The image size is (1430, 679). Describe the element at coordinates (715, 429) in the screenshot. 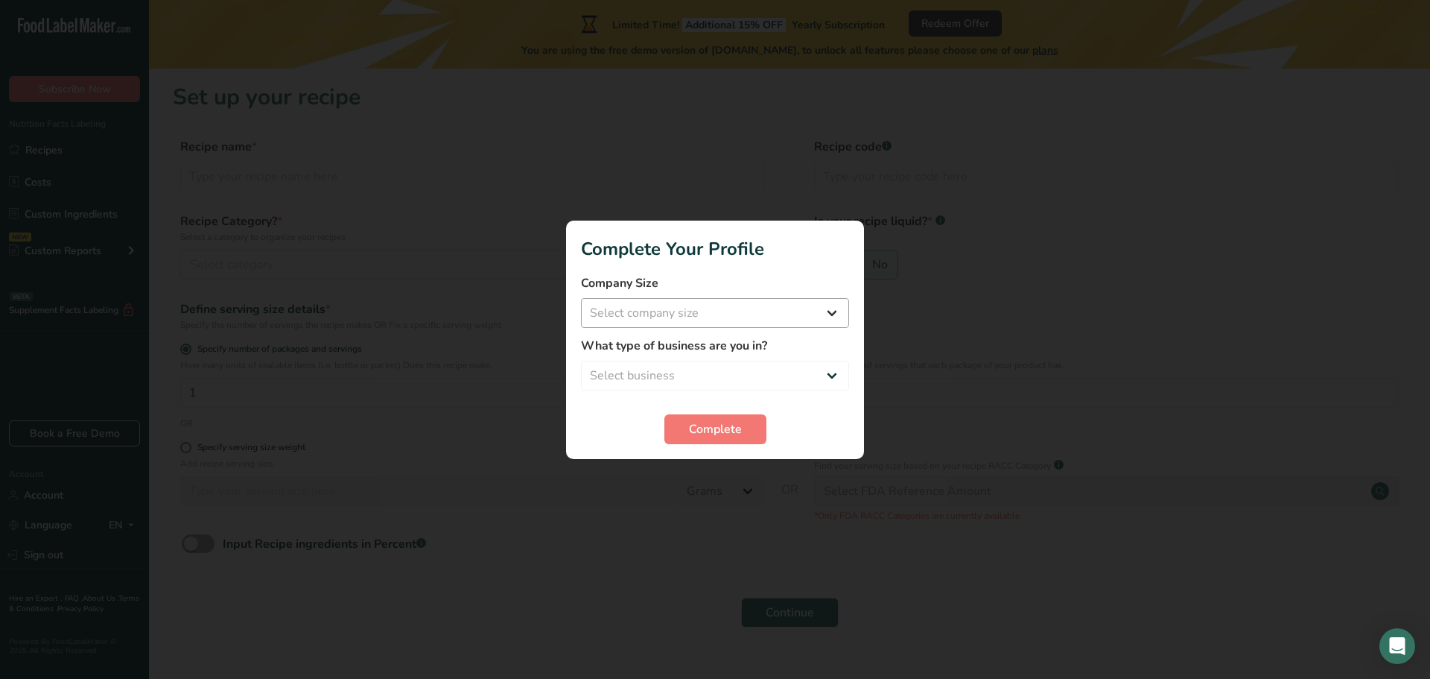

I see `span: Complete` at that location.